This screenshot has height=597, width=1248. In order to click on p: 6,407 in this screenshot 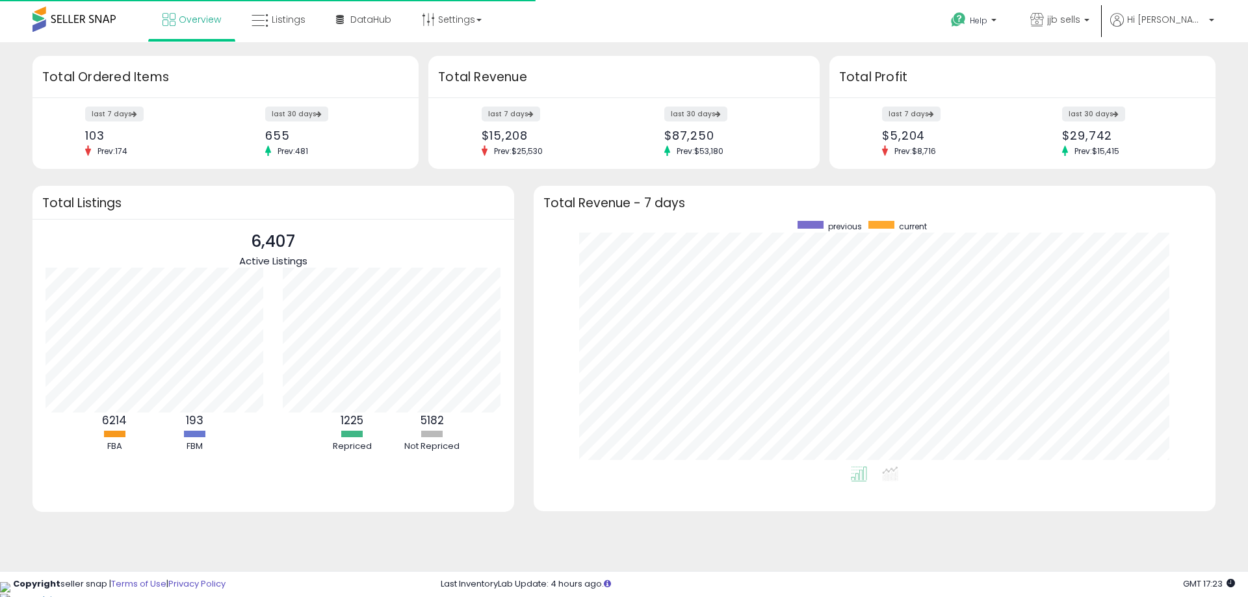, I will do `click(273, 242)`.